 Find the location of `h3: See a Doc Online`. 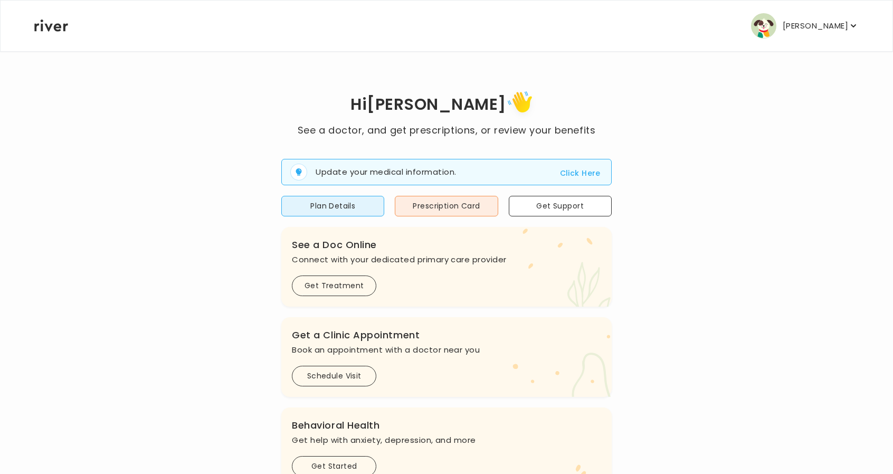

h3: See a Doc Online is located at coordinates (447, 245).